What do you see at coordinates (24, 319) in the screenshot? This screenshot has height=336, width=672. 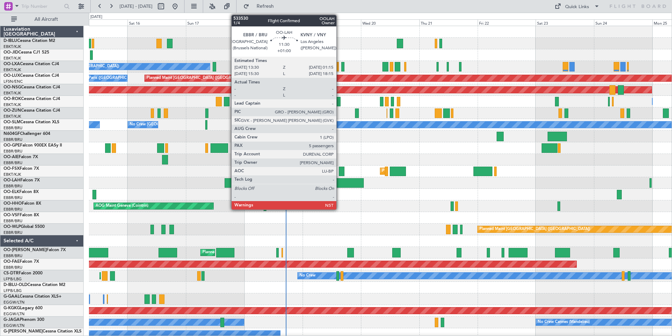 I see `a: G-JAGAPhenom 300` at bounding box center [24, 319].